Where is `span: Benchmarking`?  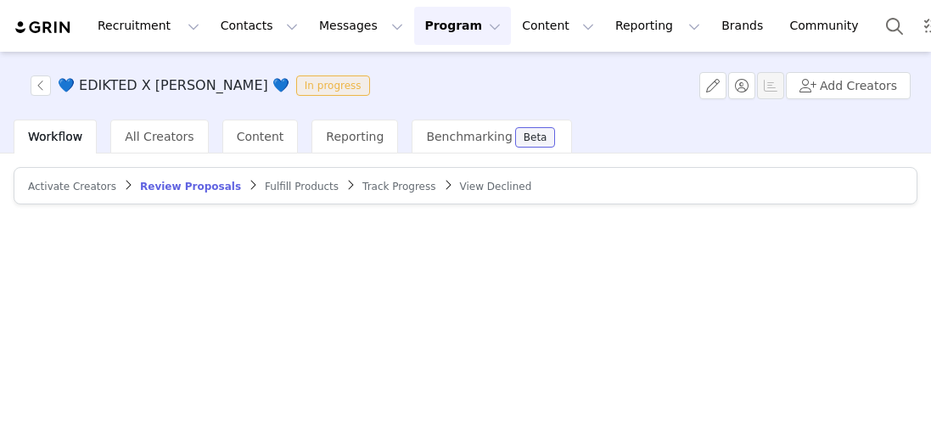 span: Benchmarking is located at coordinates (468, 137).